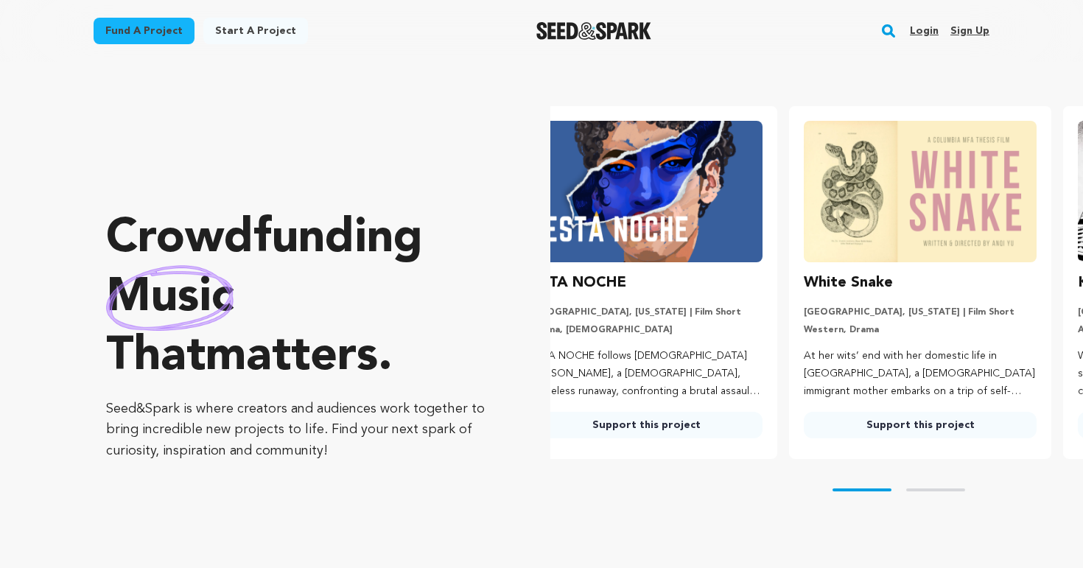 The height and width of the screenshot is (568, 1083). What do you see at coordinates (924, 31) in the screenshot?
I see `a: Login` at bounding box center [924, 31].